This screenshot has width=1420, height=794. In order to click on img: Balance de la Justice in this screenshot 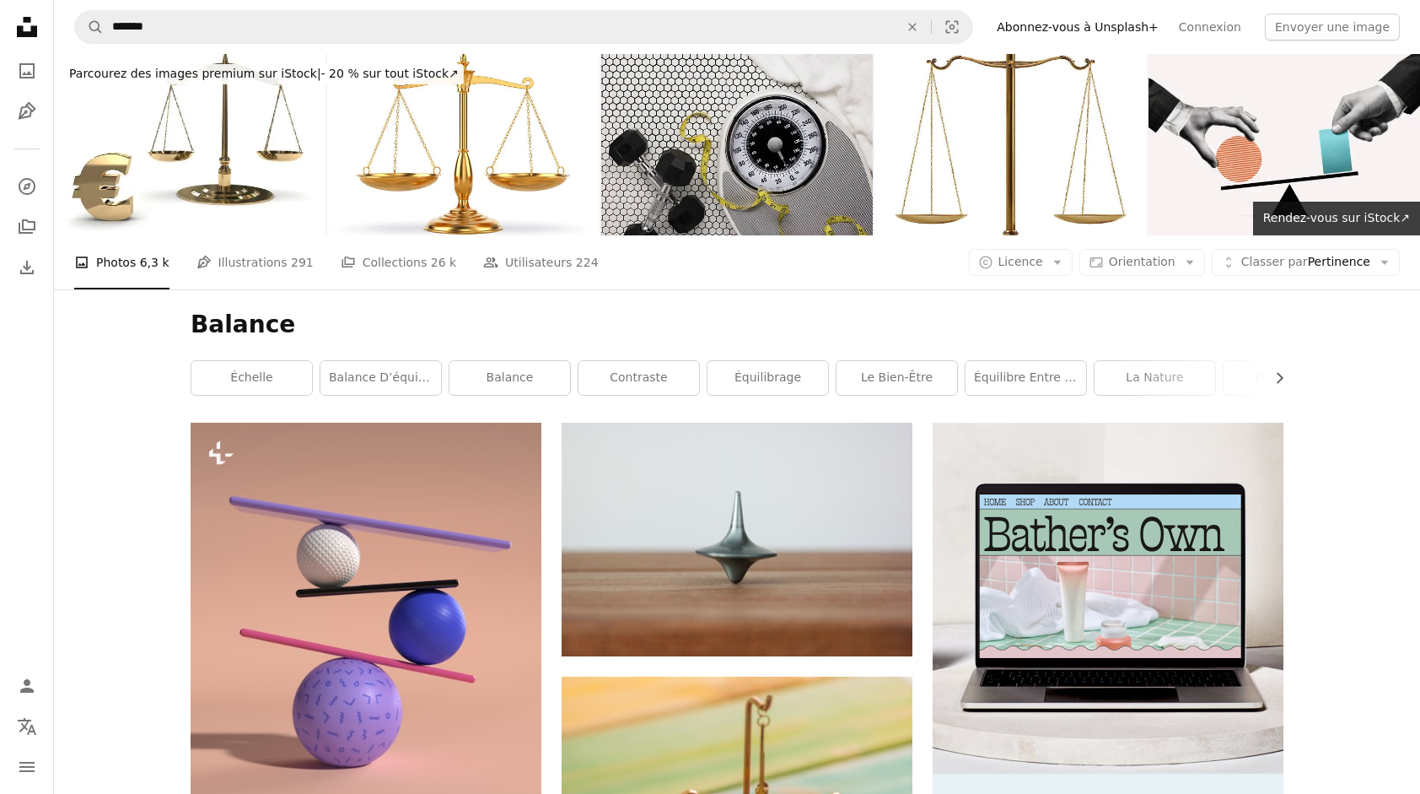, I will do `click(1010, 144)`.